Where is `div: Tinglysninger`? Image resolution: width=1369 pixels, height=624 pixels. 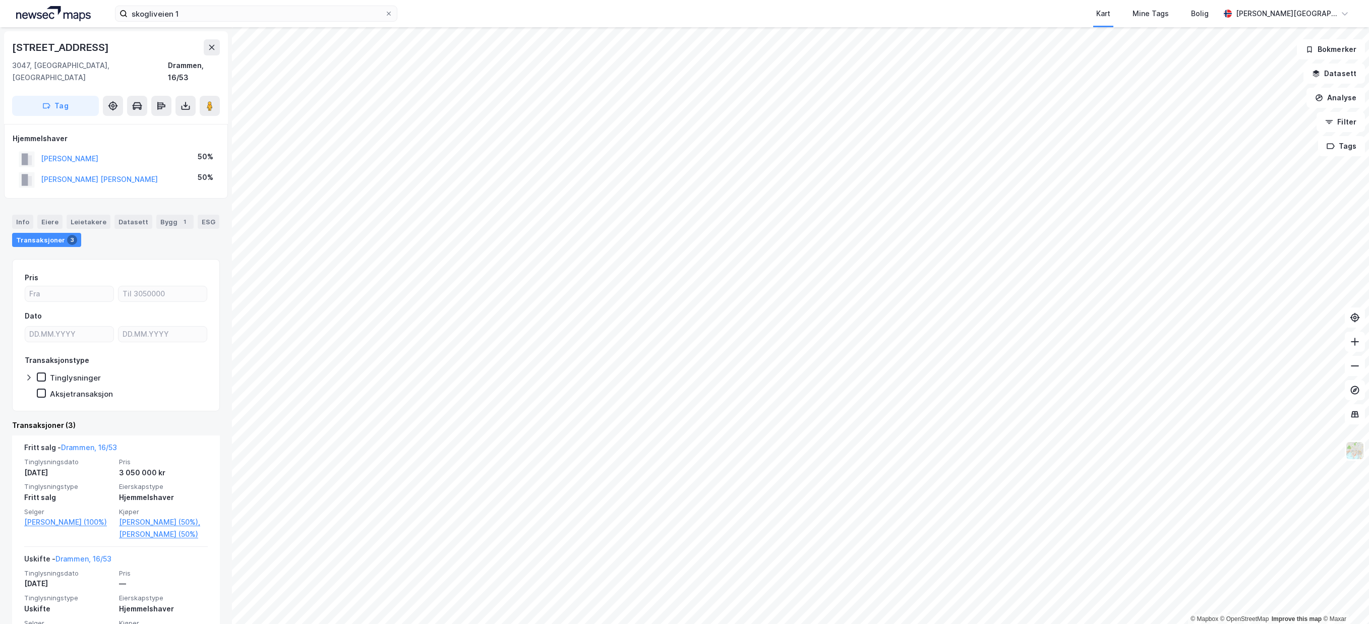 div: Tinglysninger is located at coordinates (75, 378).